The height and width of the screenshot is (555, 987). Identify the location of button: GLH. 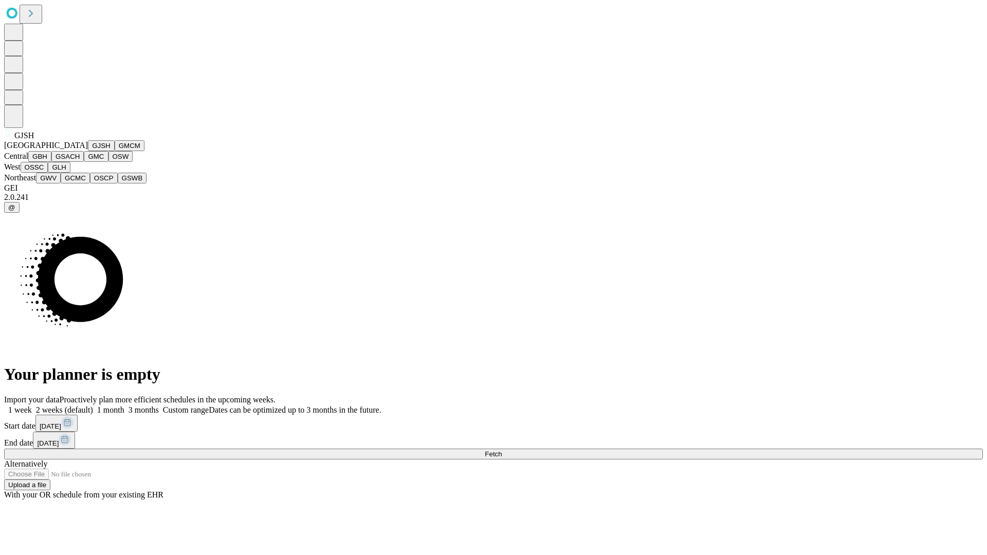
(59, 167).